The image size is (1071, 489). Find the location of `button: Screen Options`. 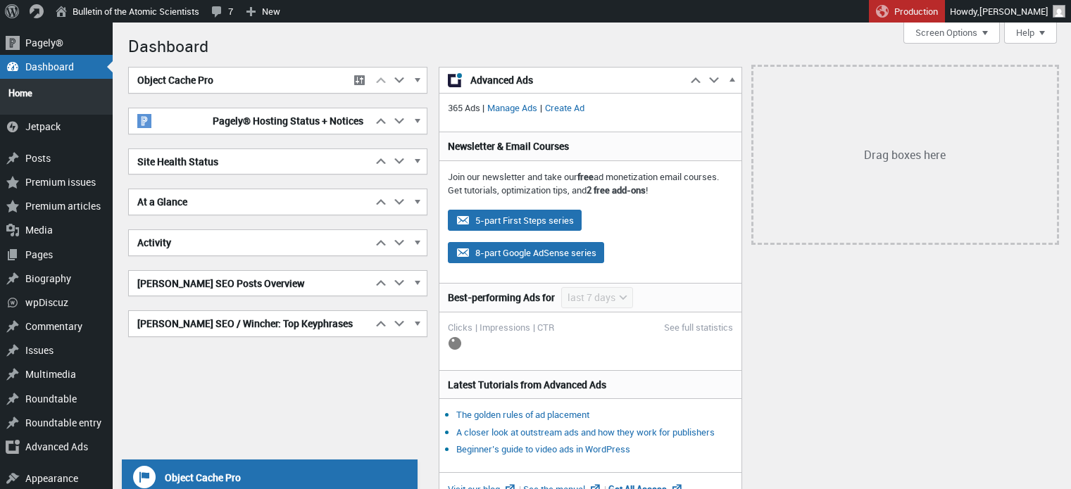

button: Screen Options is located at coordinates (951, 33).